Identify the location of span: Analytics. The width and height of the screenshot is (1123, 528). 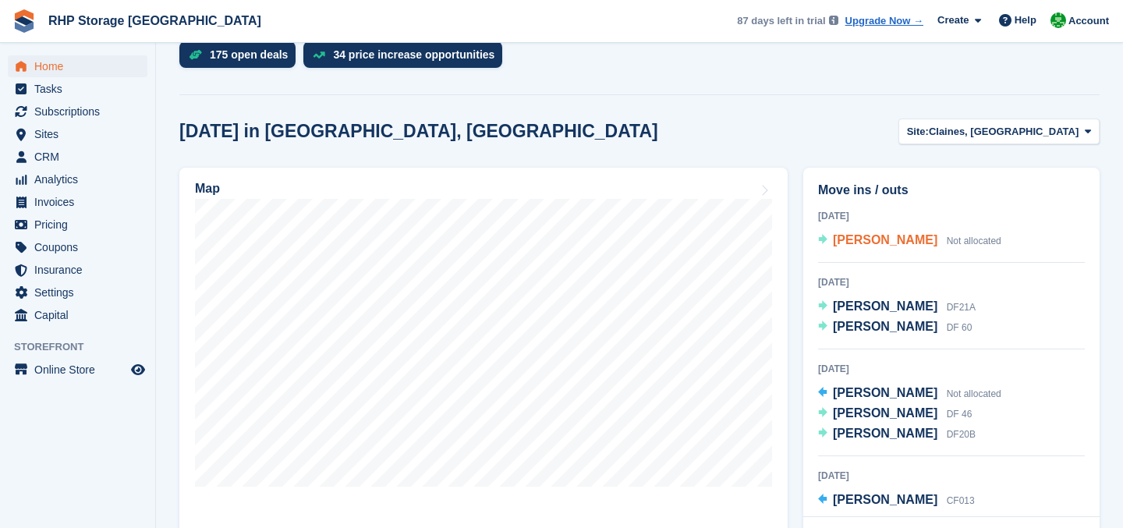
(81, 179).